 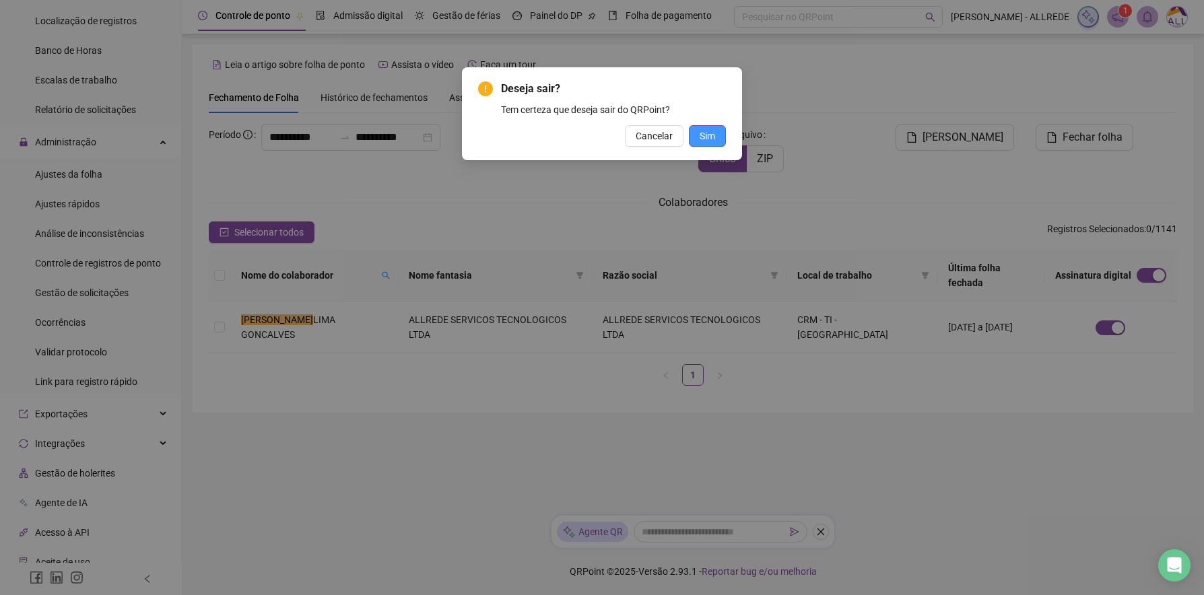 What do you see at coordinates (654, 136) in the screenshot?
I see `span: Cancelar` at bounding box center [654, 136].